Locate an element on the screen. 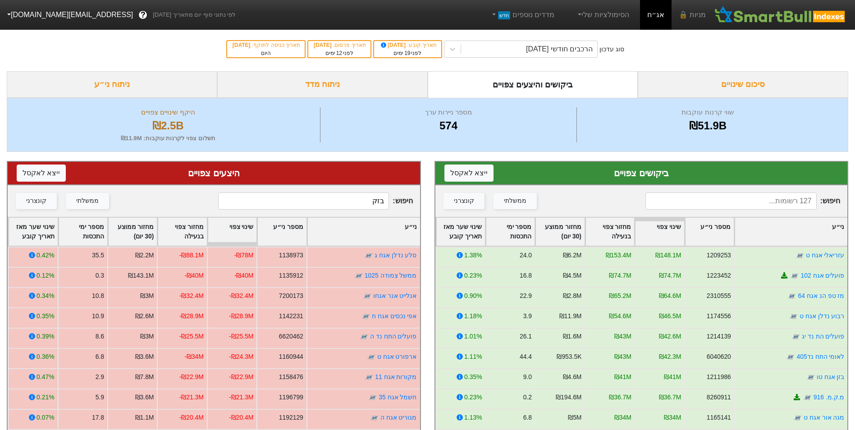 This screenshot has width=855, height=430. div: 6040620 is located at coordinates (718, 356).